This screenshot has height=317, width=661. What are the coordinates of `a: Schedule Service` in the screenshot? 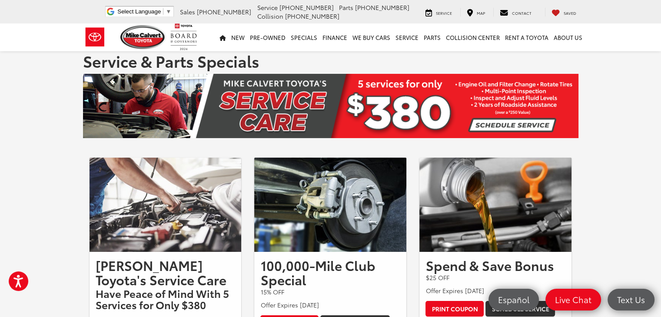 It's located at (520, 309).